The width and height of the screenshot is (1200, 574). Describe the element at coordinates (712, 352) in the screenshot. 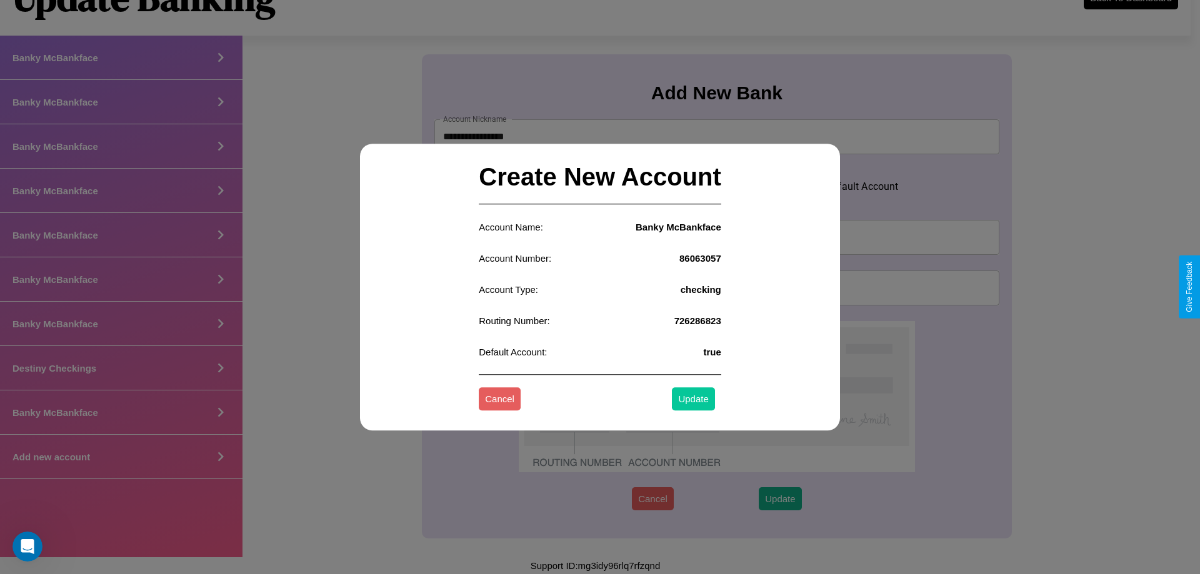

I see `h4: true` at that location.